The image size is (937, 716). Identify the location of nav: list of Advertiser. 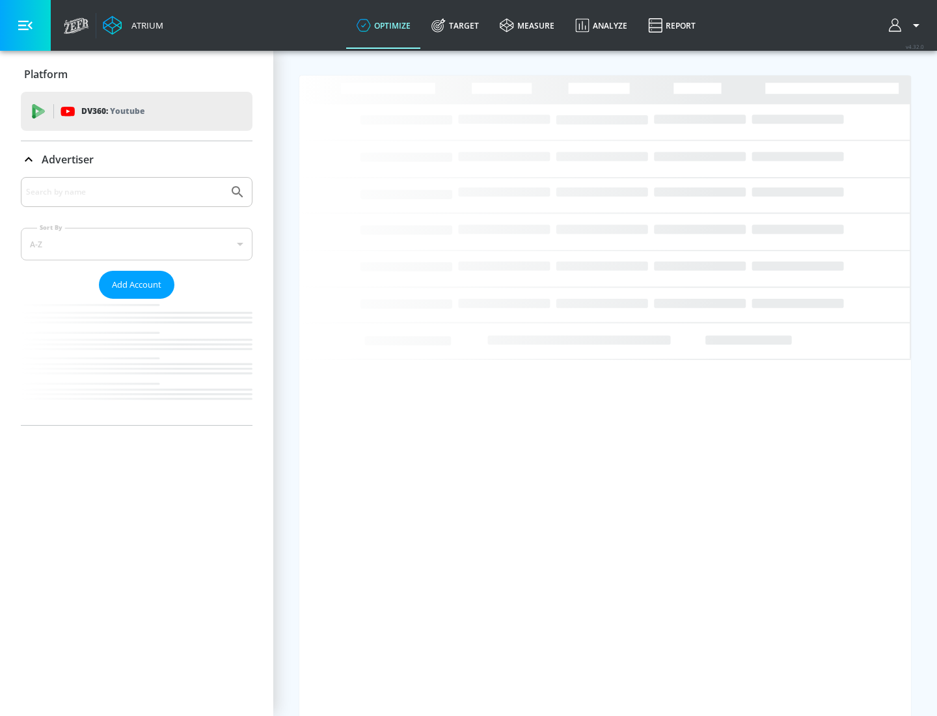
(137, 362).